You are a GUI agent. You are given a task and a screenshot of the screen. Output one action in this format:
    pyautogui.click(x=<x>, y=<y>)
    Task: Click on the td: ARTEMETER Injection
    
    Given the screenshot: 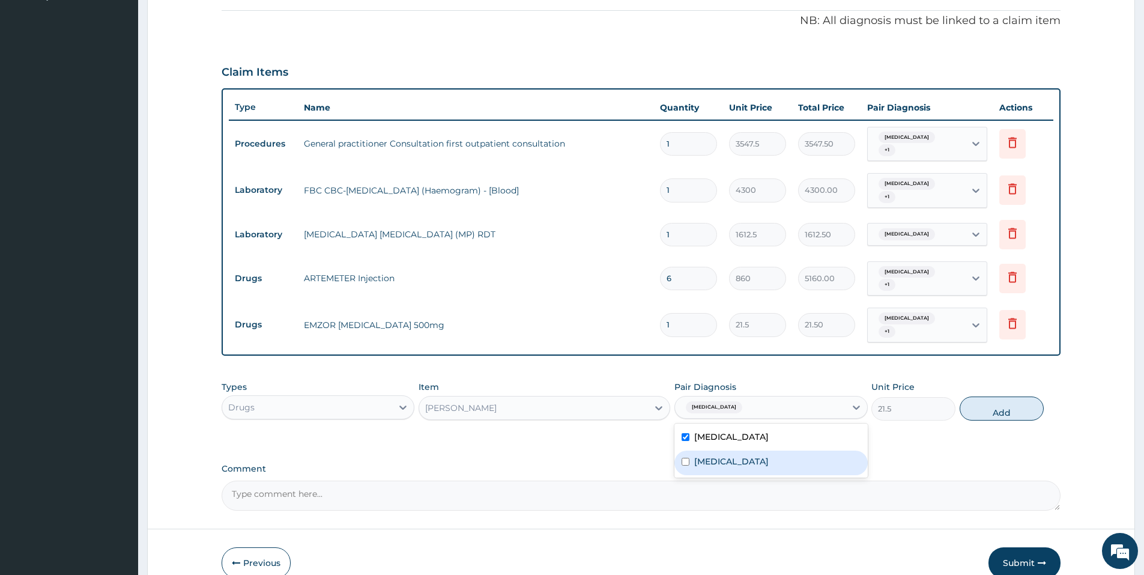 What is the action you would take?
    pyautogui.click(x=476, y=278)
    